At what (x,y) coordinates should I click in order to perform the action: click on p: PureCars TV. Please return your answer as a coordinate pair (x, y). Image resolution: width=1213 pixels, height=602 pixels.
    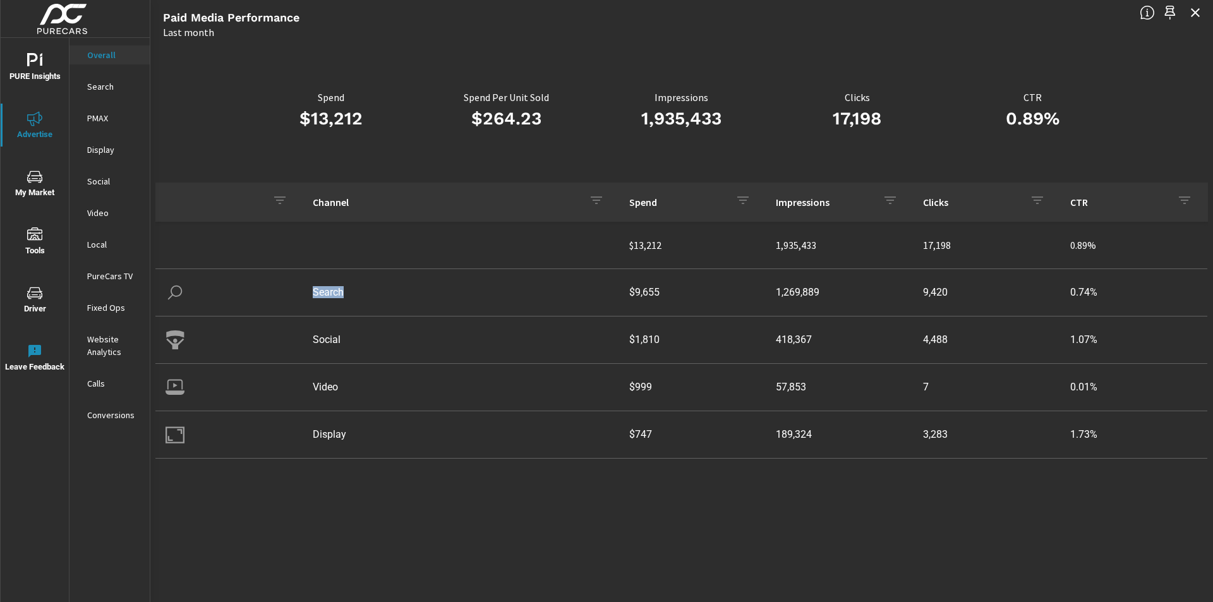
    Looking at the image, I should click on (113, 276).